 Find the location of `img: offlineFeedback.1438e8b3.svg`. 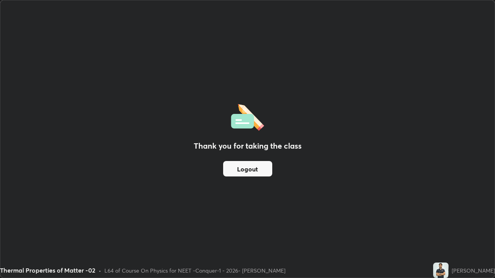

img: offlineFeedback.1438e8b3.svg is located at coordinates (247, 116).